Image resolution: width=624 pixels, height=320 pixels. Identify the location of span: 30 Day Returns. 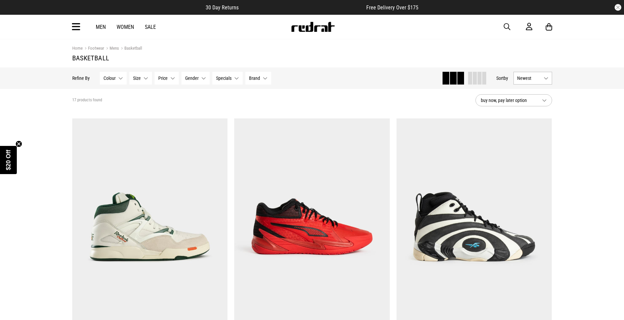
(222, 7).